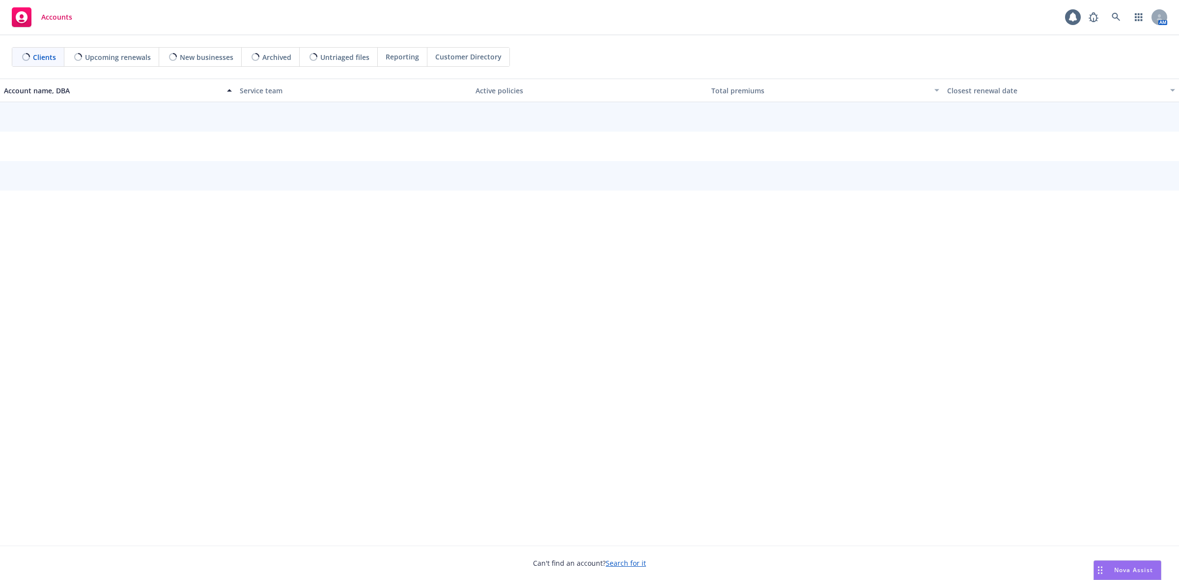 This screenshot has width=1179, height=580. Describe the element at coordinates (1116, 17) in the screenshot. I see `a: Search` at that location.